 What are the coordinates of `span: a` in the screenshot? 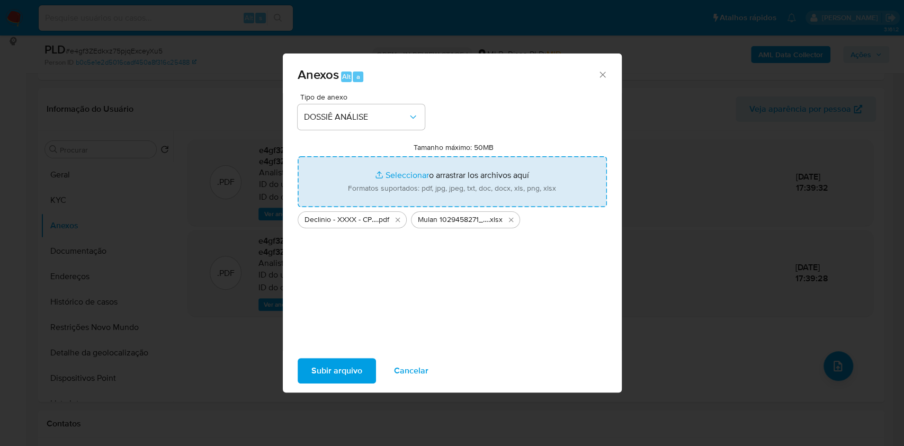 It's located at (358, 76).